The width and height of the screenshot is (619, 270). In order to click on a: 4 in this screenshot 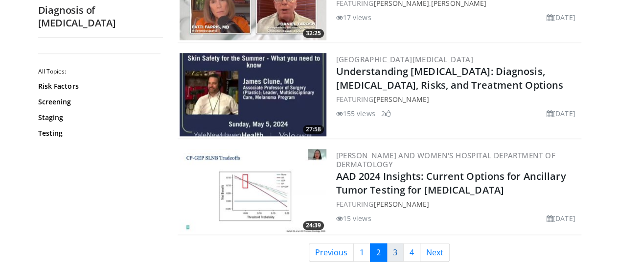, I will do `click(412, 252)`.